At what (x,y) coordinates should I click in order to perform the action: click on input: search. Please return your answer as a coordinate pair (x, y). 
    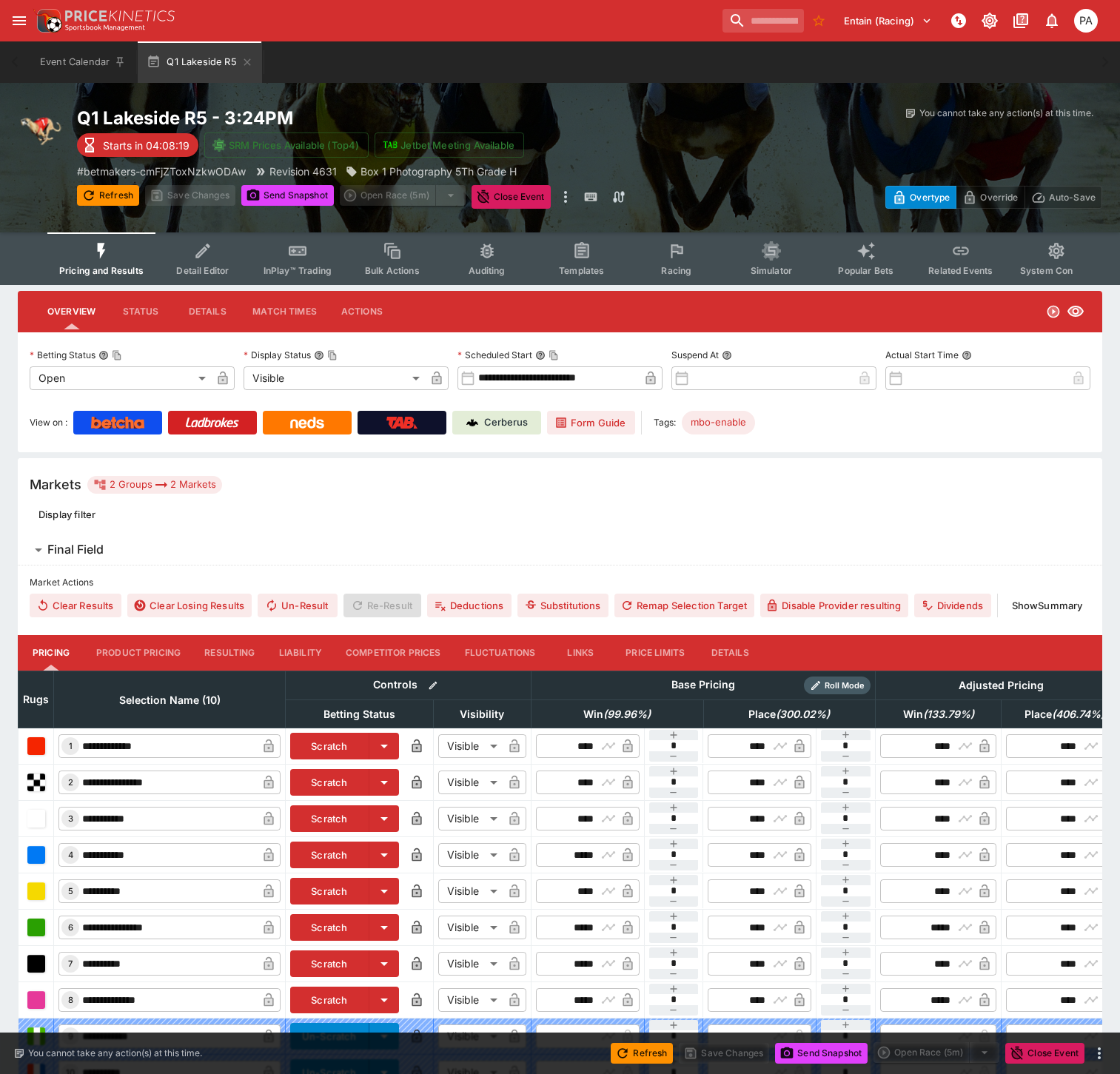
    Looking at the image, I should click on (763, 21).